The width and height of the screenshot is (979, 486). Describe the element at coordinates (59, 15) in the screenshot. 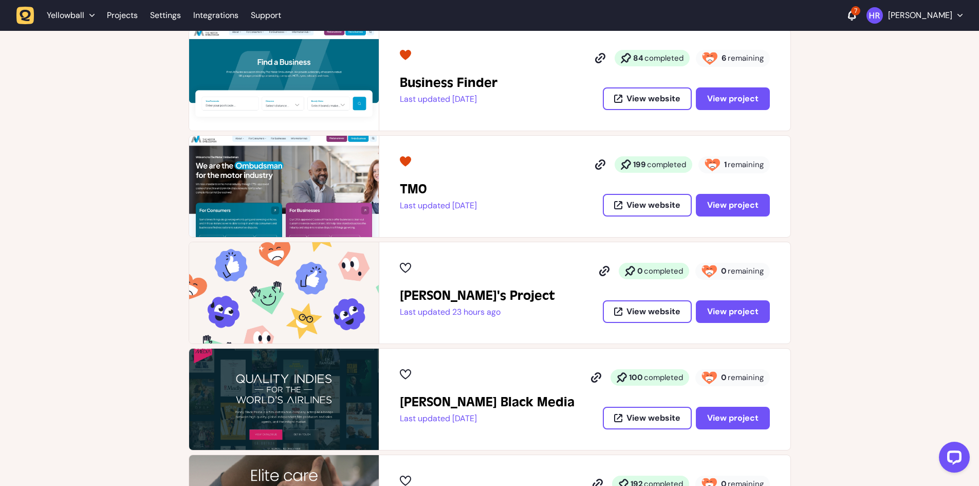

I see `button: Yellowball` at that location.